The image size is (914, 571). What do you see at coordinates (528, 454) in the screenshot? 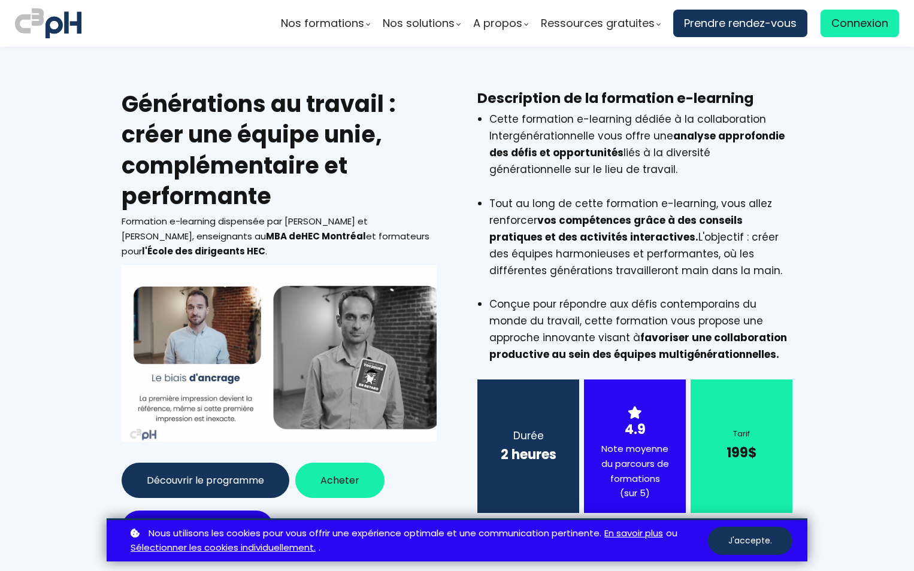
I see `b: 2 heures` at bounding box center [528, 454].